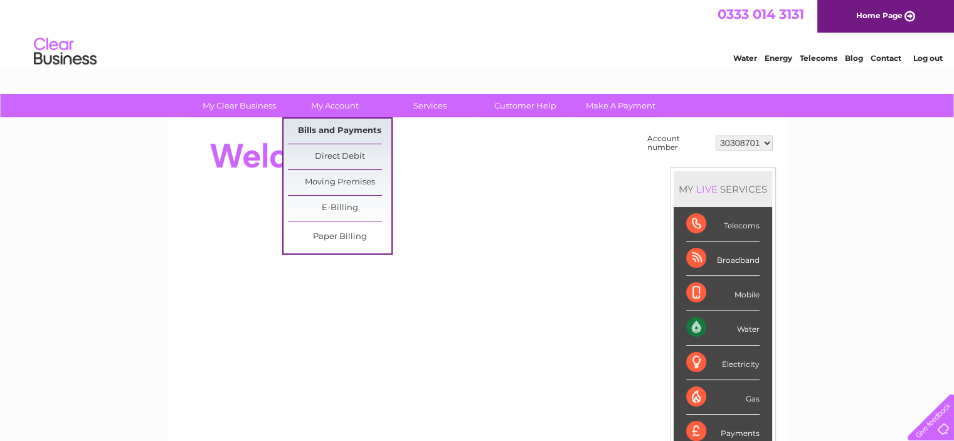 This screenshot has height=441, width=954. I want to click on a: Water, so click(745, 58).